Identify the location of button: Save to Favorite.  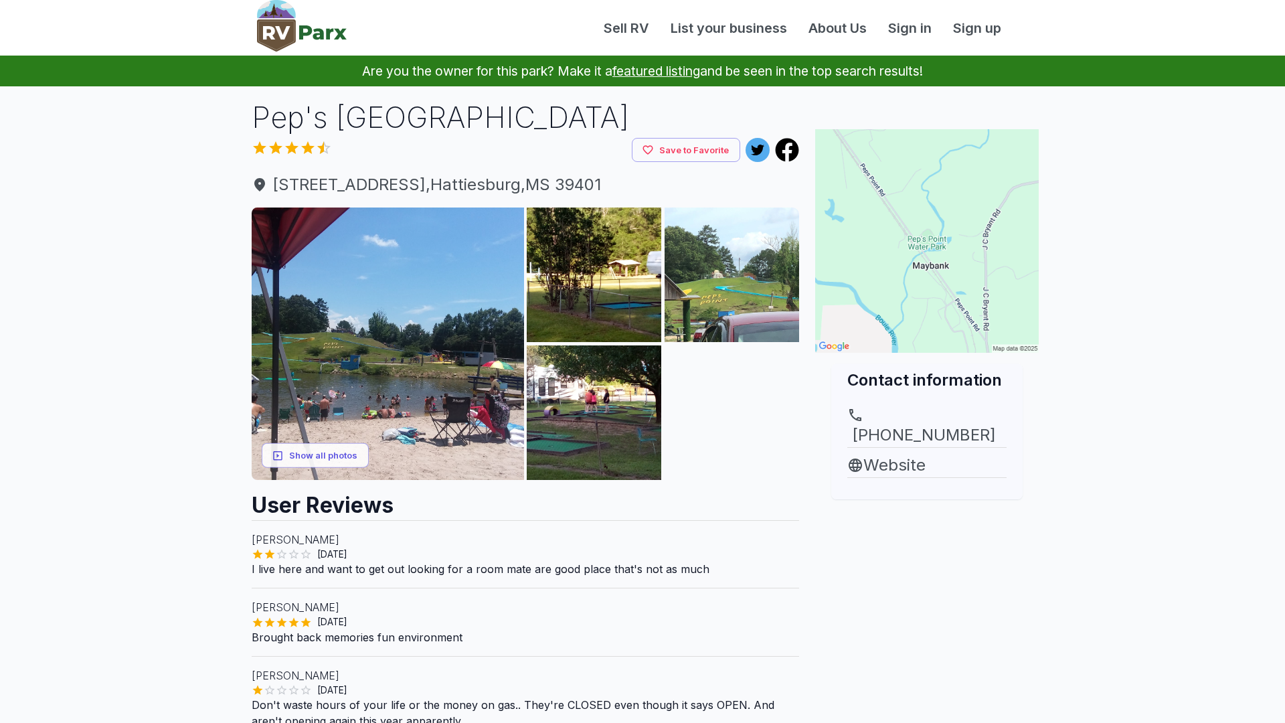
(686, 150).